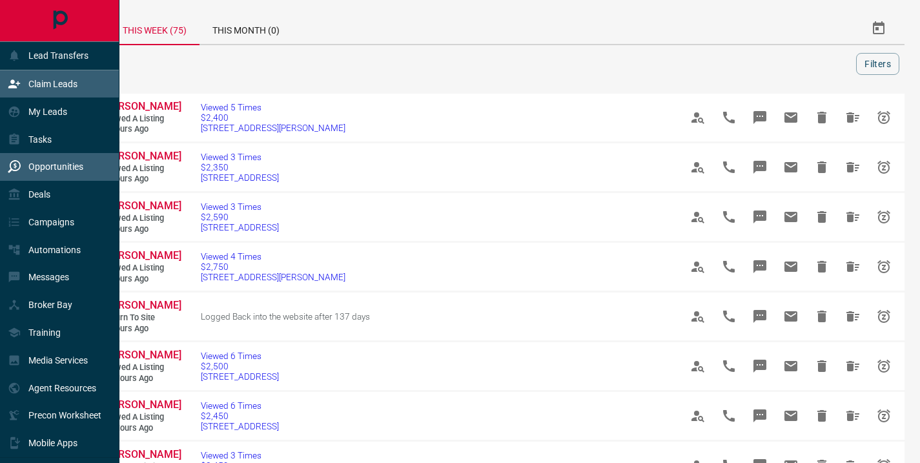 This screenshot has width=920, height=463. I want to click on button: Select Date Range, so click(878, 28).